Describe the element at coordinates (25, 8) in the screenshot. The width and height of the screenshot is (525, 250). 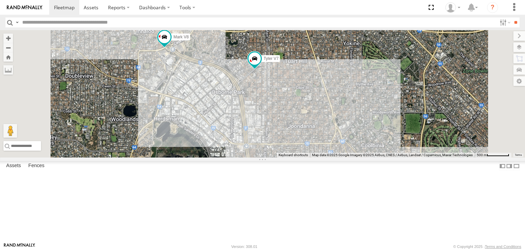
I see `img: rand-logo.svg` at that location.